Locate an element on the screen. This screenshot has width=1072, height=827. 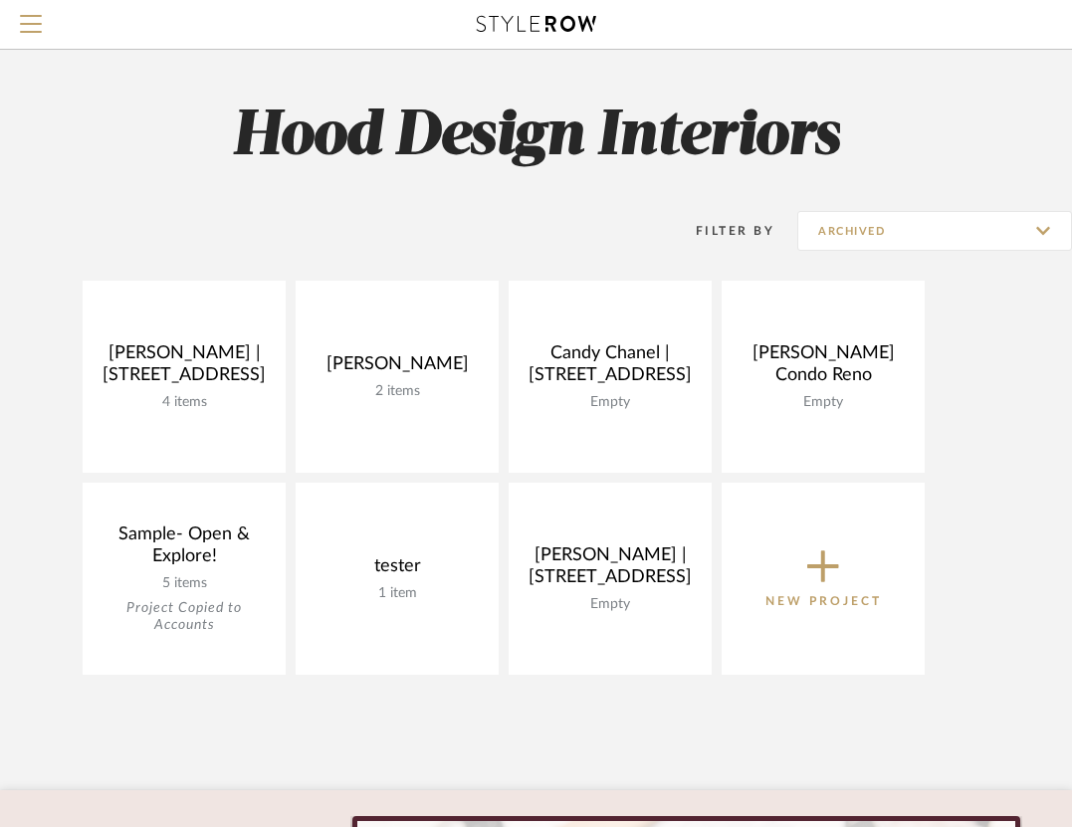
div: 2 items is located at coordinates (397, 391).